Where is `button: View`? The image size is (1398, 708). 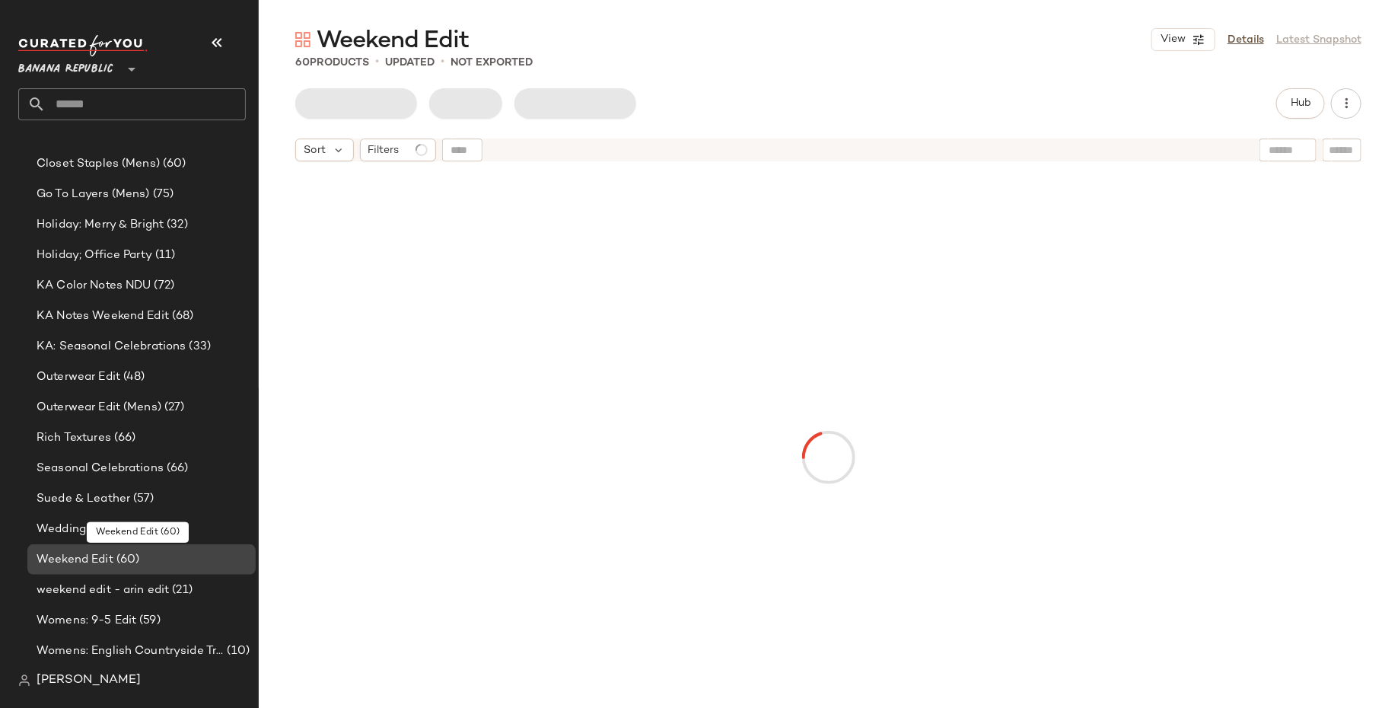 button: View is located at coordinates (1183, 40).